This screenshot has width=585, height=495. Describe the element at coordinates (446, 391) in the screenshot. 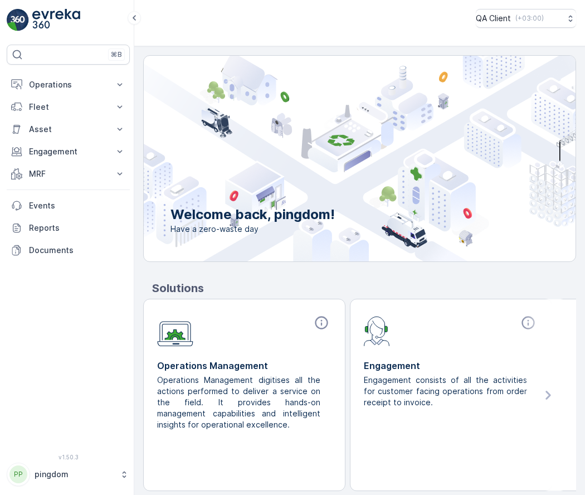

I see `p: Engagement consists of all the activities for customer facing operations from order receipt to in...` at that location.